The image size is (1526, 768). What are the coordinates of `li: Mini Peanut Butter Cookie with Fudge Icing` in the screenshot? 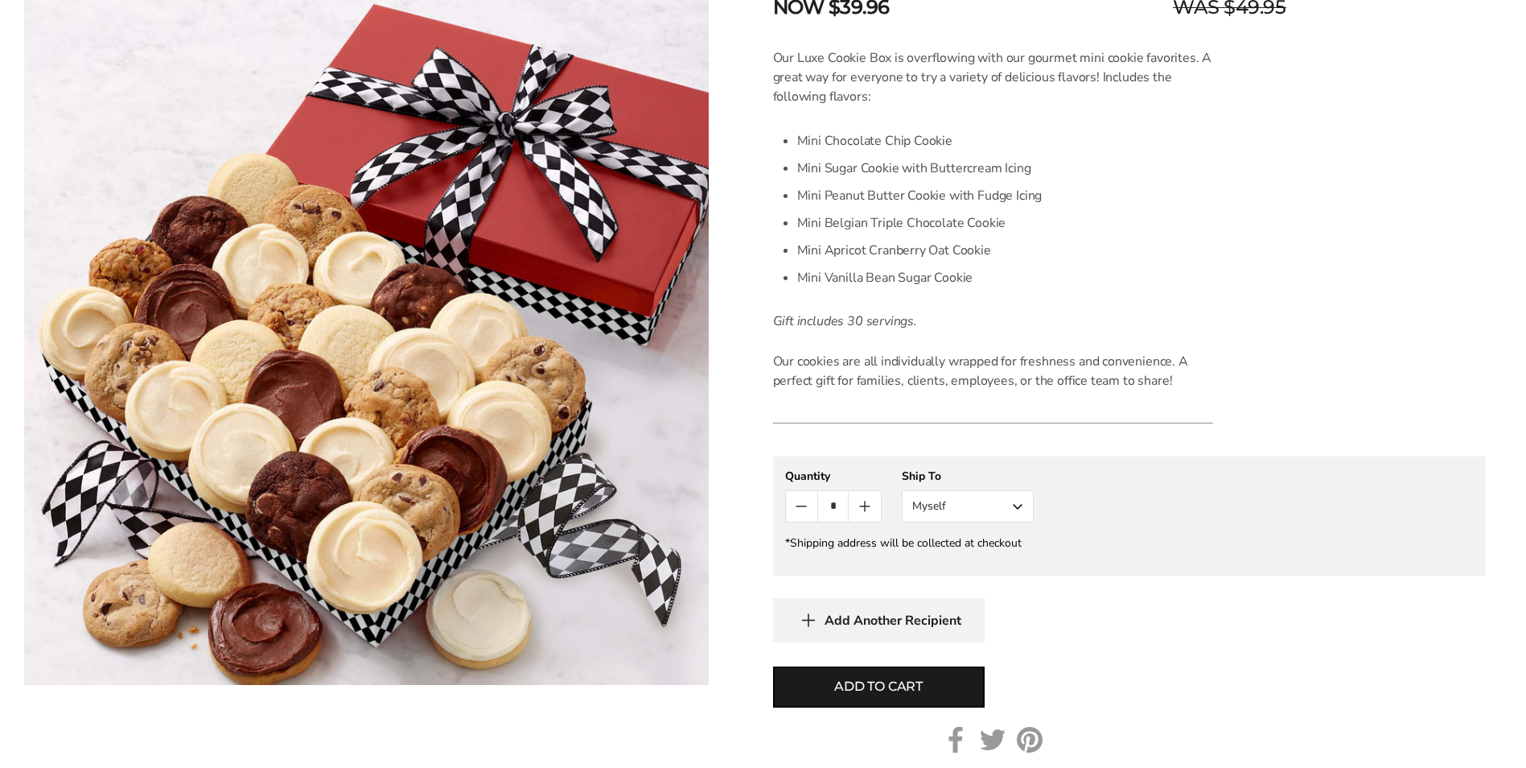 It's located at (1005, 195).